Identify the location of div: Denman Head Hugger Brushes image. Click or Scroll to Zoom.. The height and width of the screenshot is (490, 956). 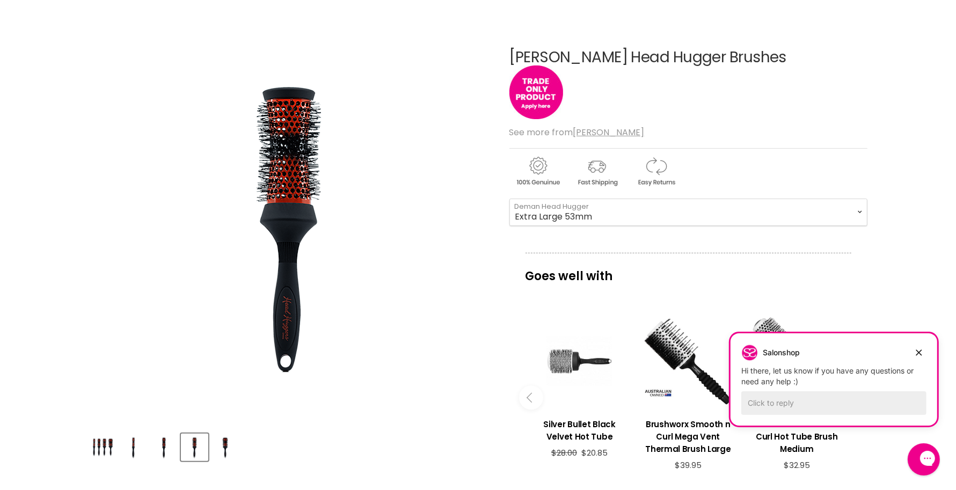
(289, 223).